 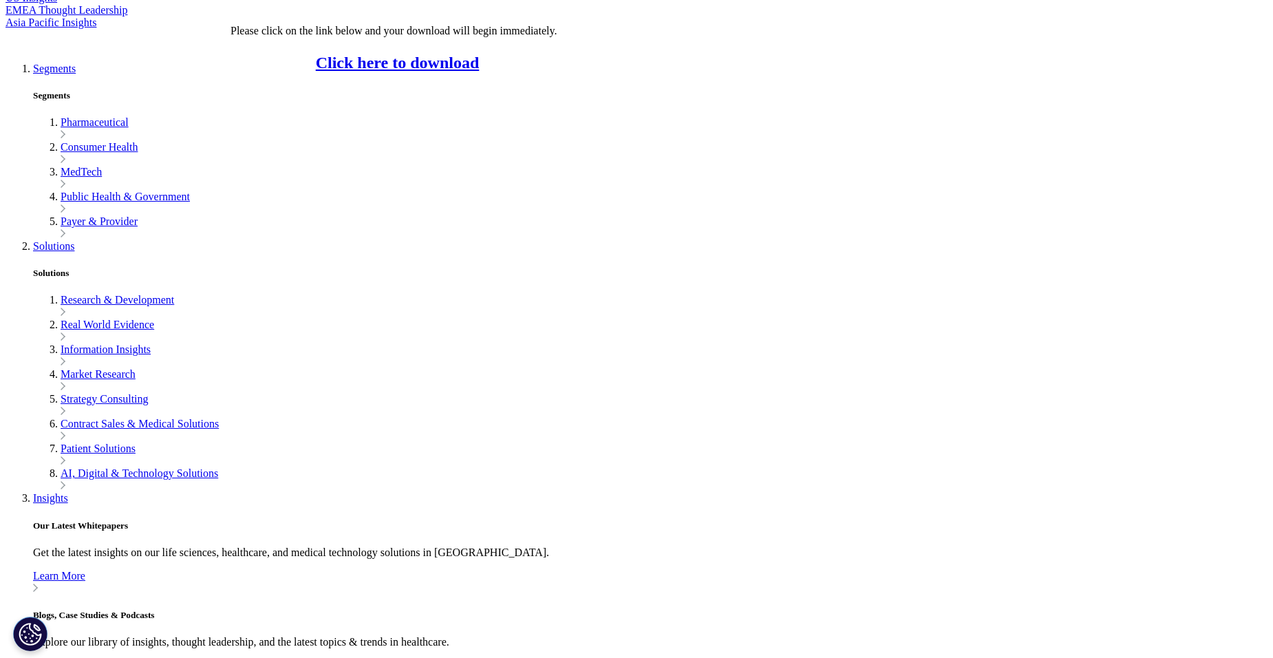 What do you see at coordinates (105, 398) in the screenshot?
I see `a: Strategy Consulting` at bounding box center [105, 398].